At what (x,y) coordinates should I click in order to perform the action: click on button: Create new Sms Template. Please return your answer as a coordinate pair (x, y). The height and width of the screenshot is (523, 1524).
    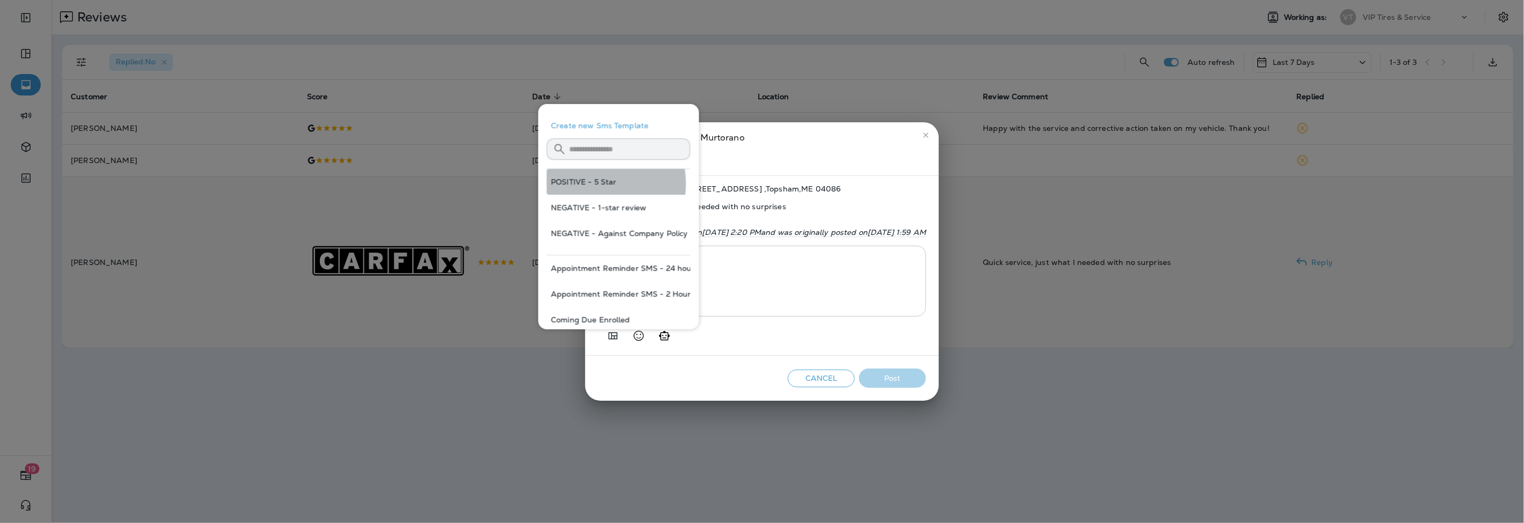
    Looking at the image, I should click on (618, 125).